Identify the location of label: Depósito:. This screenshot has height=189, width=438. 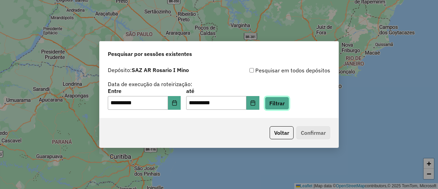
(148, 70).